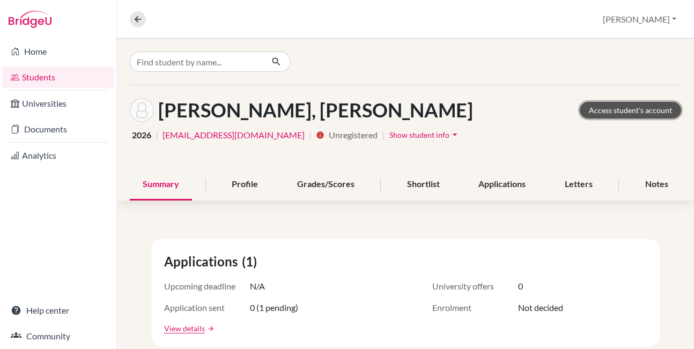 This screenshot has height=349, width=694. What do you see at coordinates (161, 184) in the screenshot?
I see `div: Summary` at bounding box center [161, 184].